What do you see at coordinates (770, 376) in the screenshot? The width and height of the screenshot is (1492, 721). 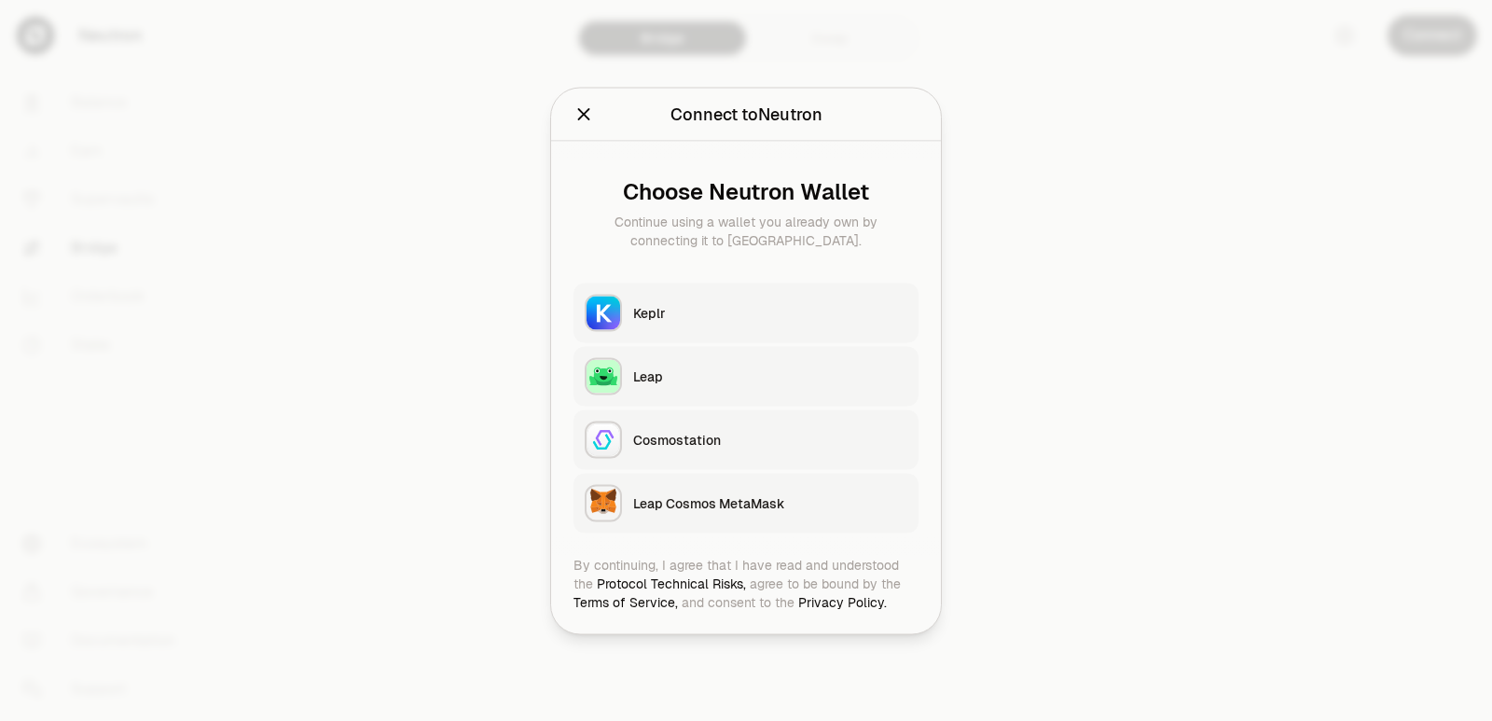 I see `div: Leap` at bounding box center [770, 376].